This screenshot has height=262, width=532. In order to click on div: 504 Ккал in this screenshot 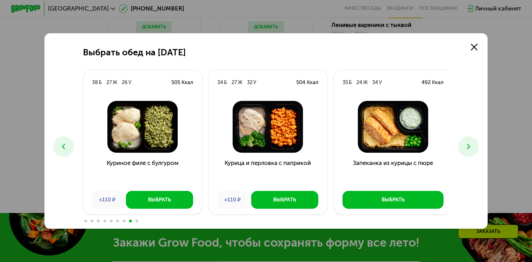, I will do `click(307, 82)`.